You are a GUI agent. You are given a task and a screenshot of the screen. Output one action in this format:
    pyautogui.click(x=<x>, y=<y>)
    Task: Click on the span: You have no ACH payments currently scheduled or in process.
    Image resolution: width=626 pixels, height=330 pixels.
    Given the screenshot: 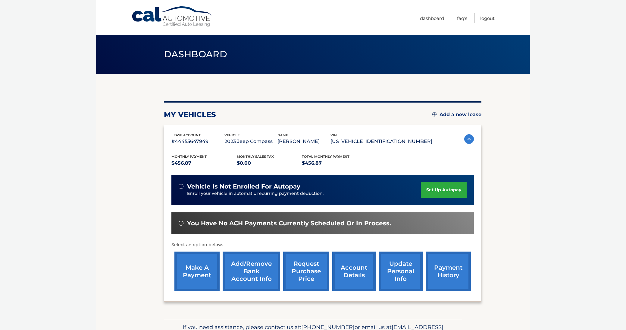 What is the action you would take?
    pyautogui.click(x=289, y=223)
    